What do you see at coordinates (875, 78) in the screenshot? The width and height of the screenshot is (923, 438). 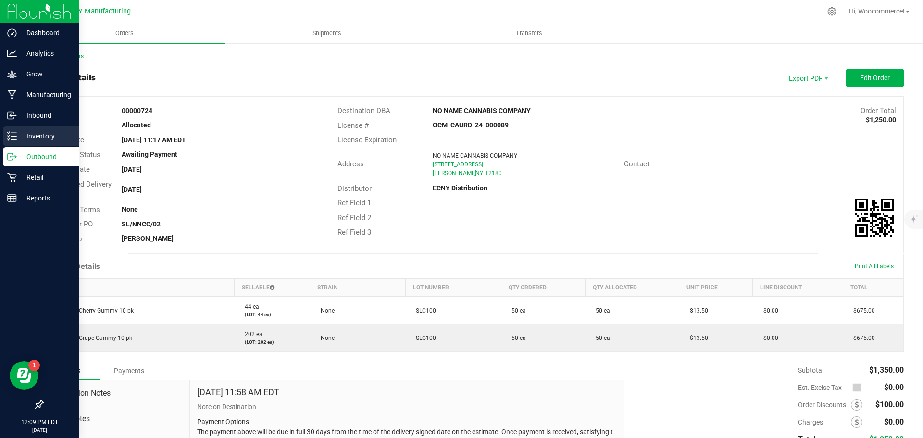 I see `span: Edit Order` at bounding box center [875, 78].